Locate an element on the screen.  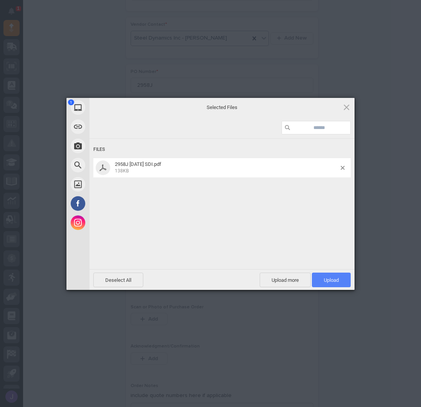
div: Link (URL) is located at coordinates (112, 127).